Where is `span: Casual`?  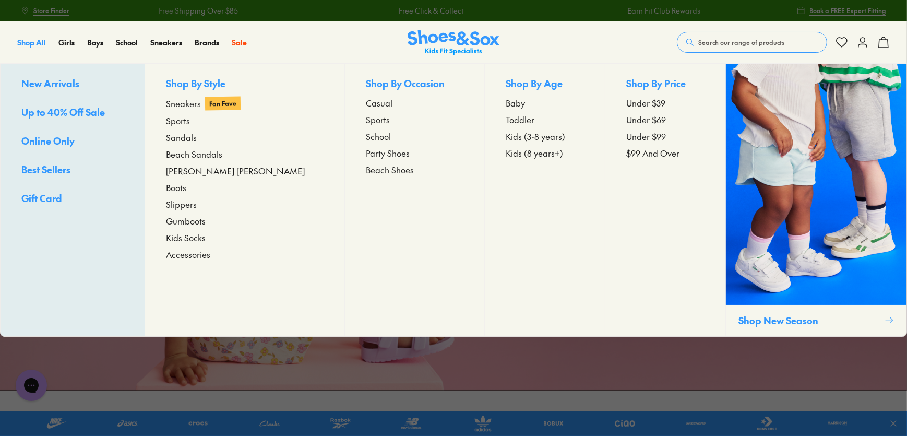
span: Casual is located at coordinates (379, 103).